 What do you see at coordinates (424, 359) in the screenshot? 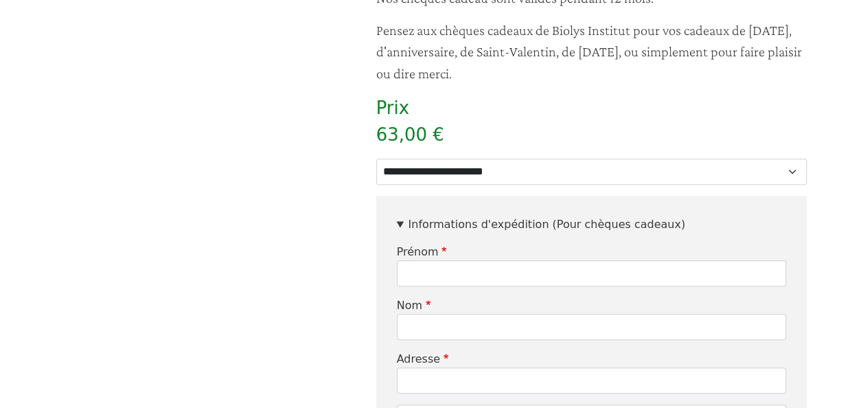
I see `label: Adresse` at bounding box center [424, 359].